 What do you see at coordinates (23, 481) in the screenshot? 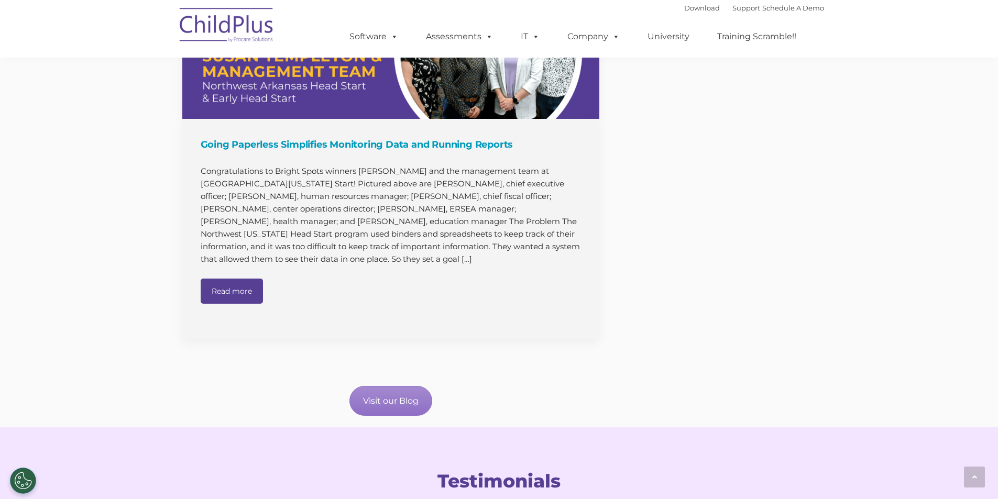
I see `button: Cookies Settings` at bounding box center [23, 481].